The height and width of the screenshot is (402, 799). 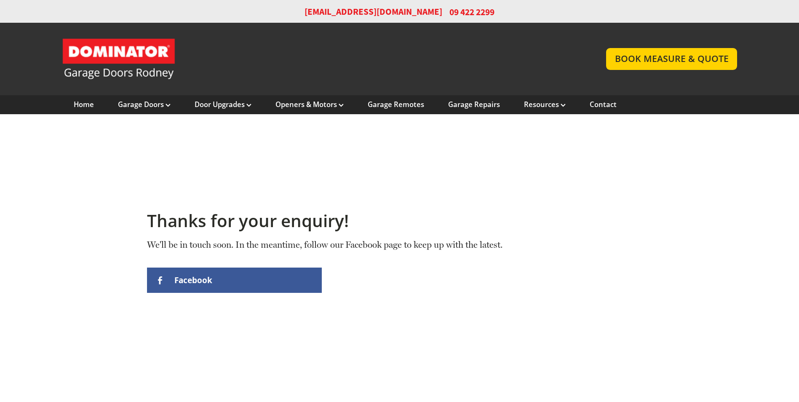 I want to click on span: 09 422 2299, so click(x=472, y=12).